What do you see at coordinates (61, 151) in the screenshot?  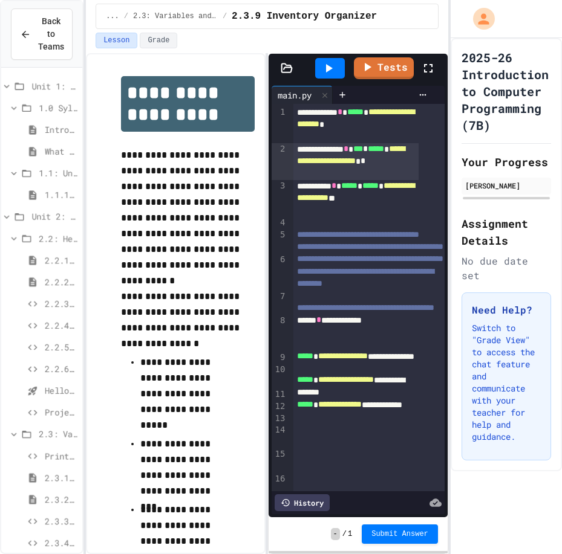 I see `span: What is a Computer?` at bounding box center [61, 151].